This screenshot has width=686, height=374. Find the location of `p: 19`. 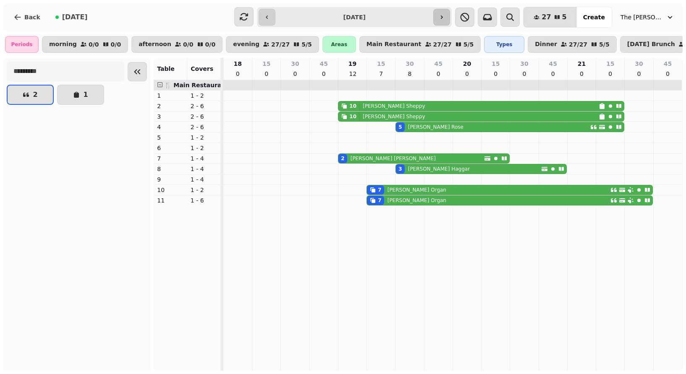

p: 19 is located at coordinates (352, 64).